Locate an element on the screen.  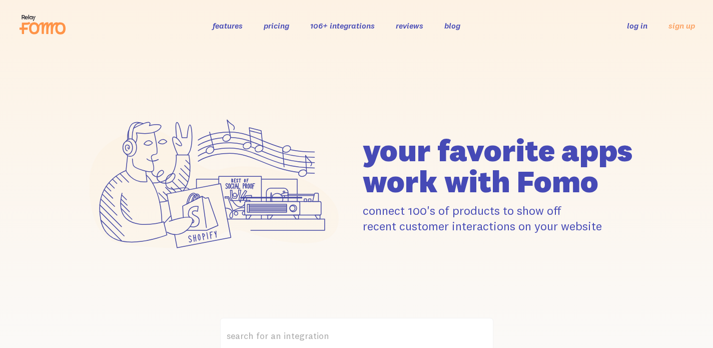
a: log in is located at coordinates (637, 26).